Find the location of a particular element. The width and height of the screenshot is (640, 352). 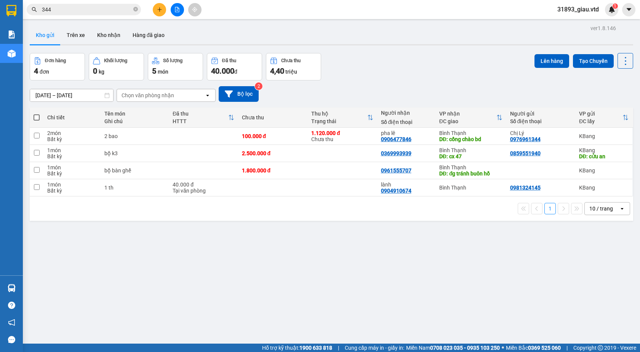

button: plus is located at coordinates (159, 10).